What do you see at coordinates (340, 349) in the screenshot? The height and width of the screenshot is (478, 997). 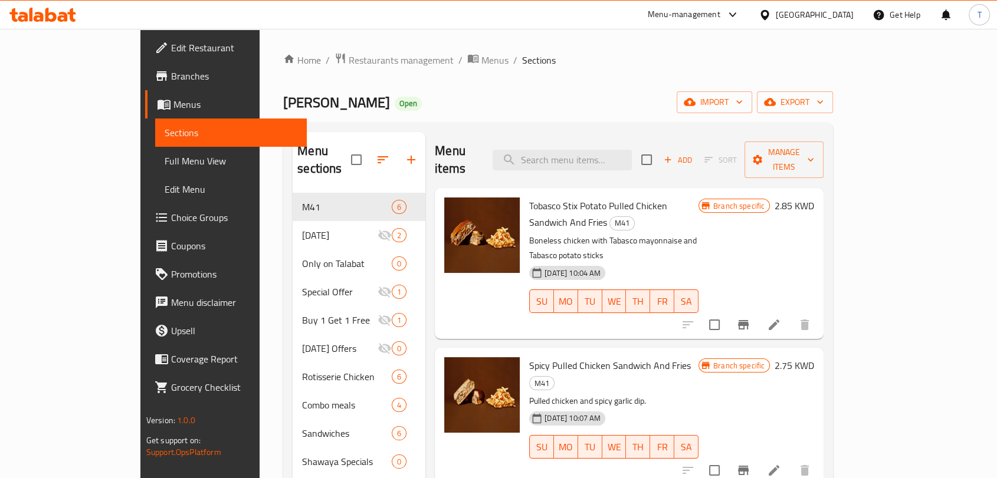 I see `div: Ramadan Offers` at bounding box center [340, 349].